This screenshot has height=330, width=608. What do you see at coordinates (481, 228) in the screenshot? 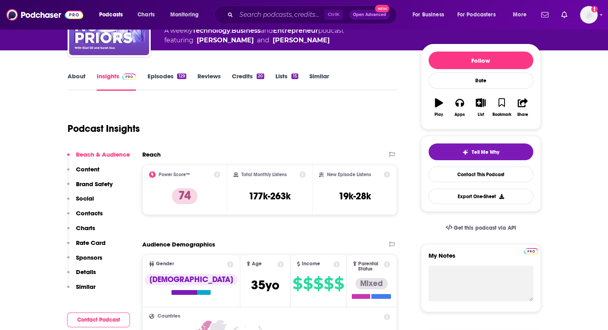
I see `a: Get this podcast via API` at bounding box center [481, 228].